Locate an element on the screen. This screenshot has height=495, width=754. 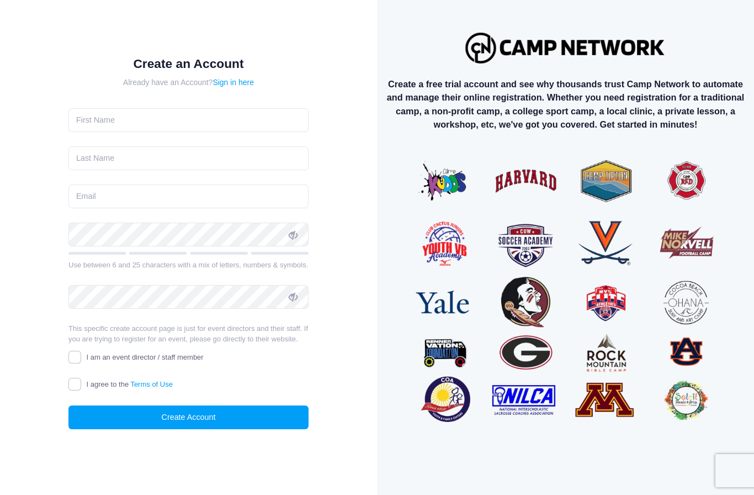
h1: Create an Account is located at coordinates (188, 64).